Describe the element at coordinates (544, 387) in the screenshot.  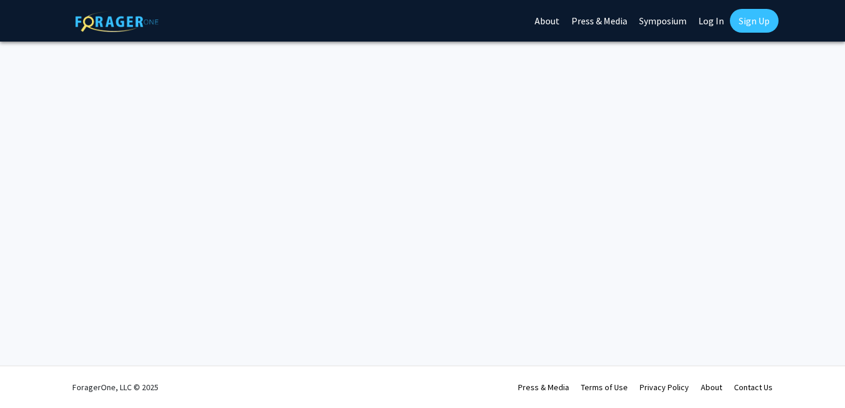
I see `a: Press & Media` at that location.